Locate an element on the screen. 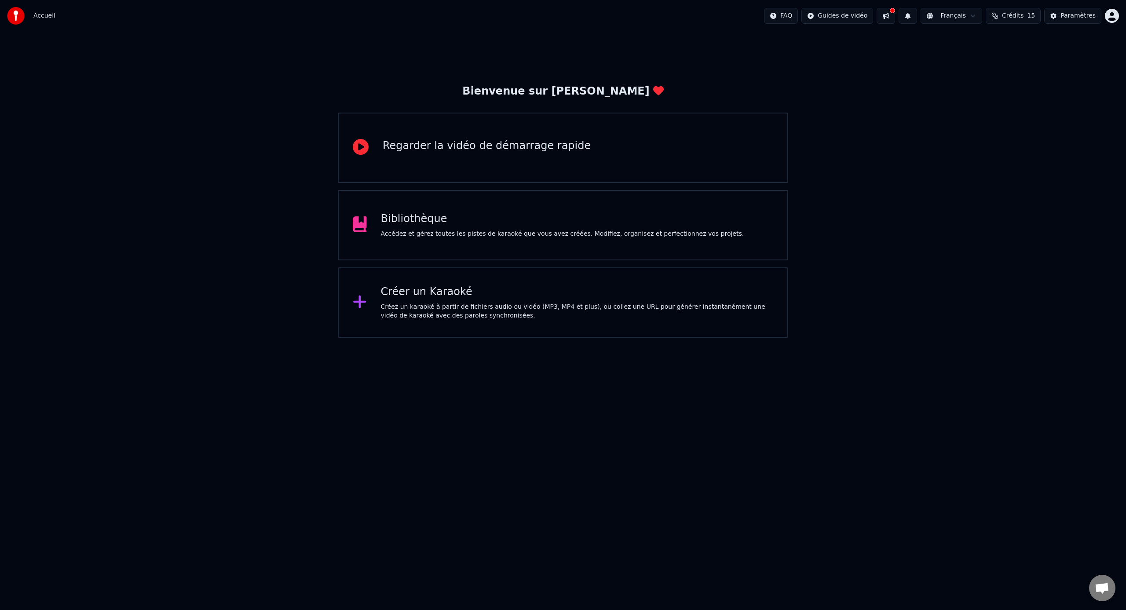  div: Créer un Karaoké is located at coordinates (577, 292).